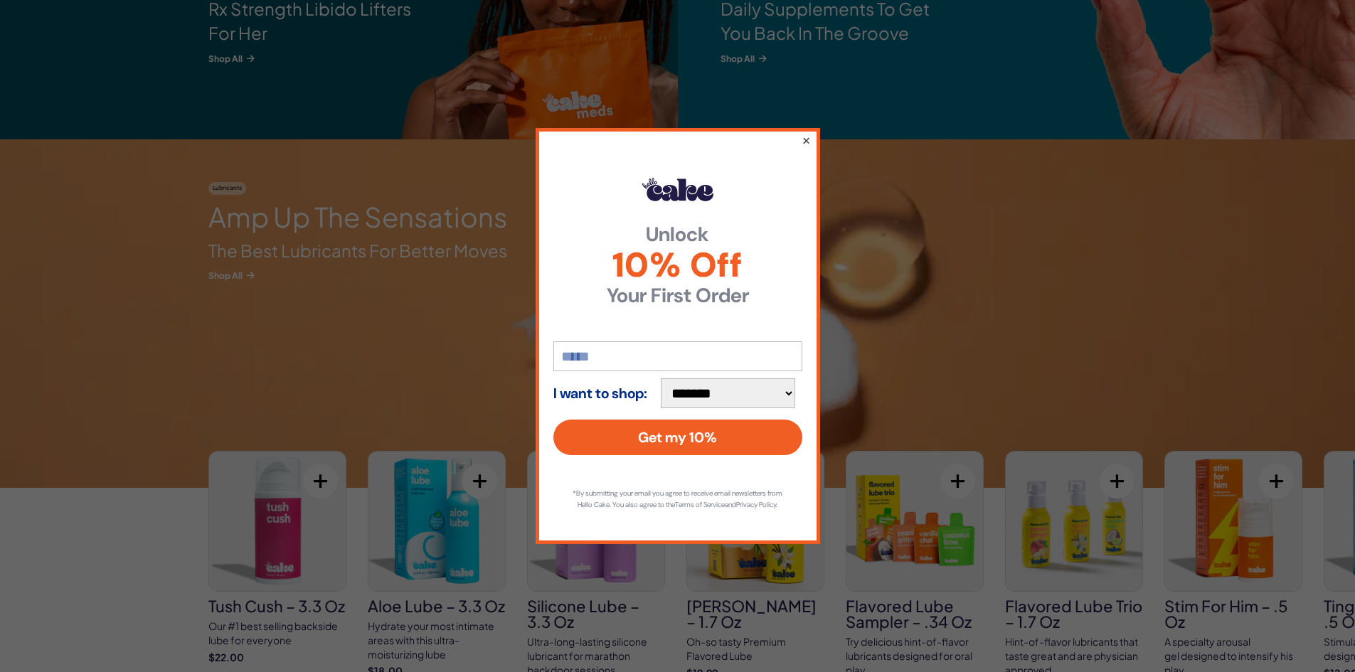  Describe the element at coordinates (678, 296) in the screenshot. I see `strong: Your First Order` at that location.